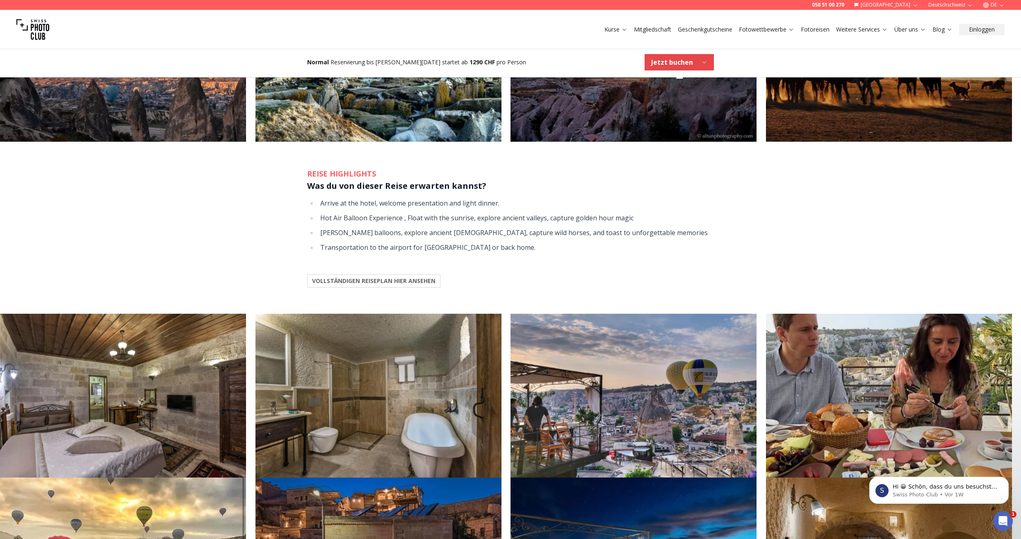 The height and width of the screenshot is (539, 1021). Describe the element at coordinates (815, 30) in the screenshot. I see `button: Fotoreisen` at that location.